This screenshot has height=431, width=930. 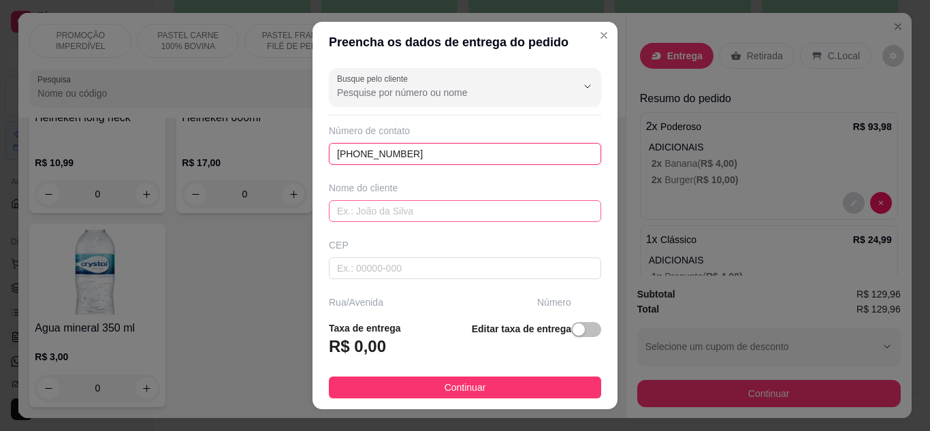 I want to click on input: Ex.: João da Silva, so click(x=465, y=211).